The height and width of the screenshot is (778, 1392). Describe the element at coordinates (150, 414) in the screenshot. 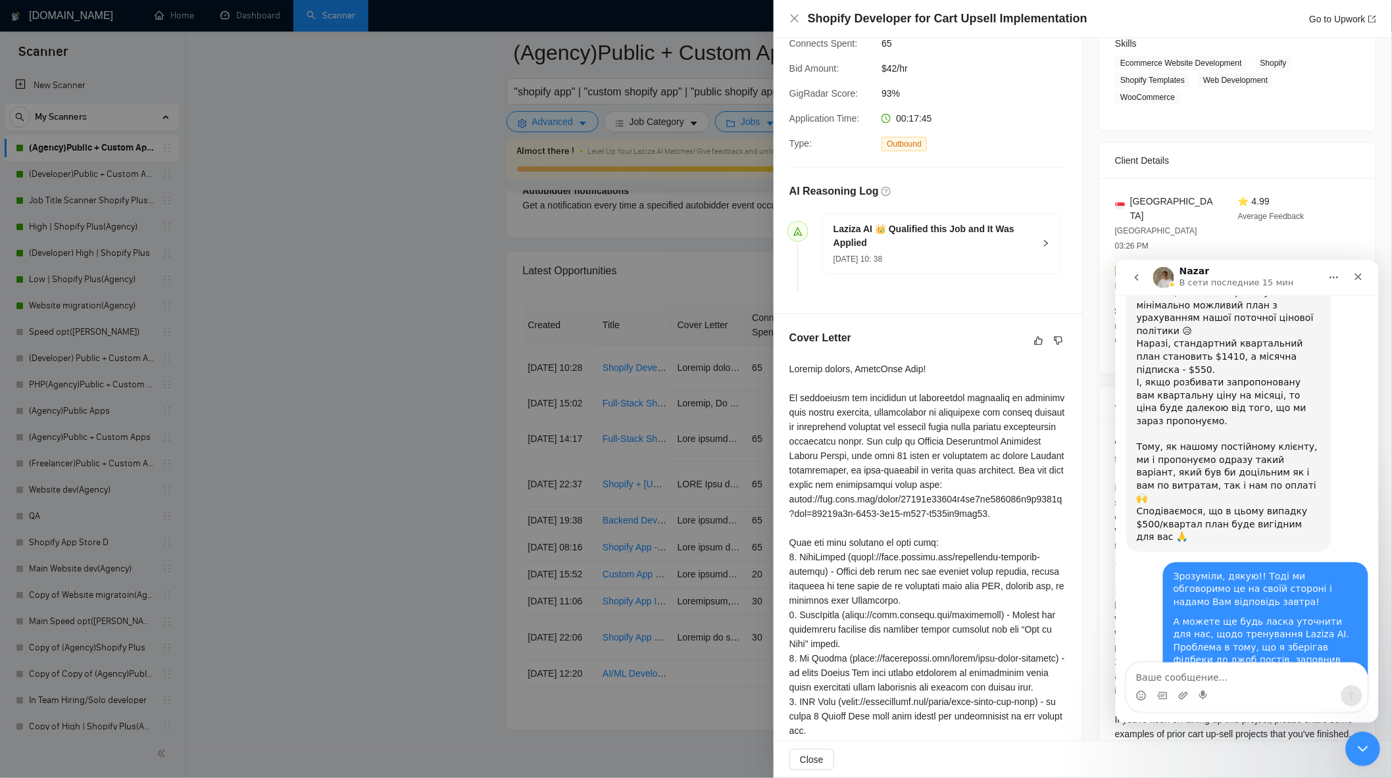

I see `div: А можете ще будь ласка уточнити для нас, щодо тренування Laziza AI. Проблема в тому, що я зберіга...` at that location.